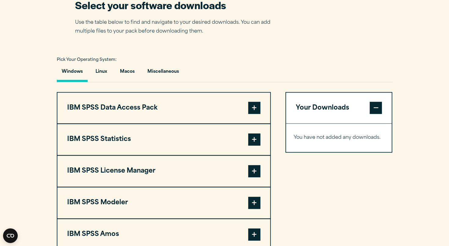 The height and width of the screenshot is (246, 449). I want to click on button: Macos, so click(127, 73).